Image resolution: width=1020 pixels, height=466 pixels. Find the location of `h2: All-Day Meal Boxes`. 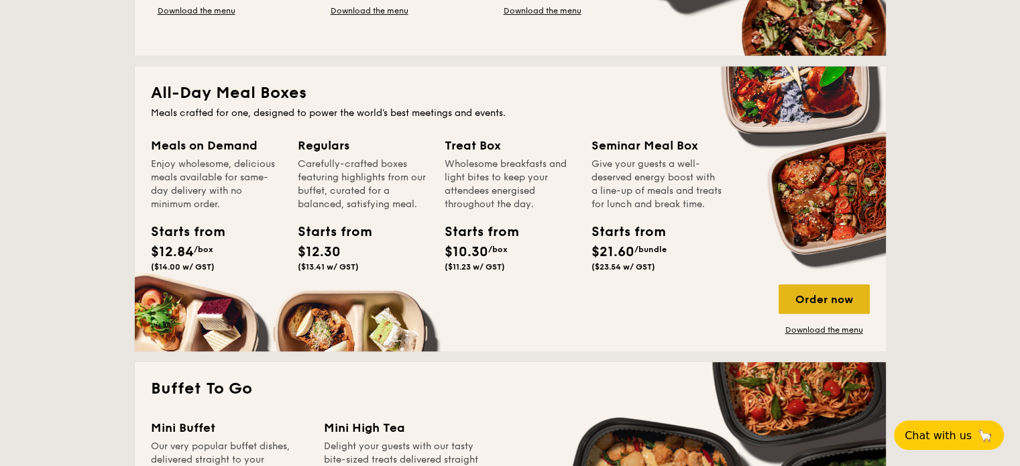

h2: All-Day Meal Boxes is located at coordinates (510, 93).